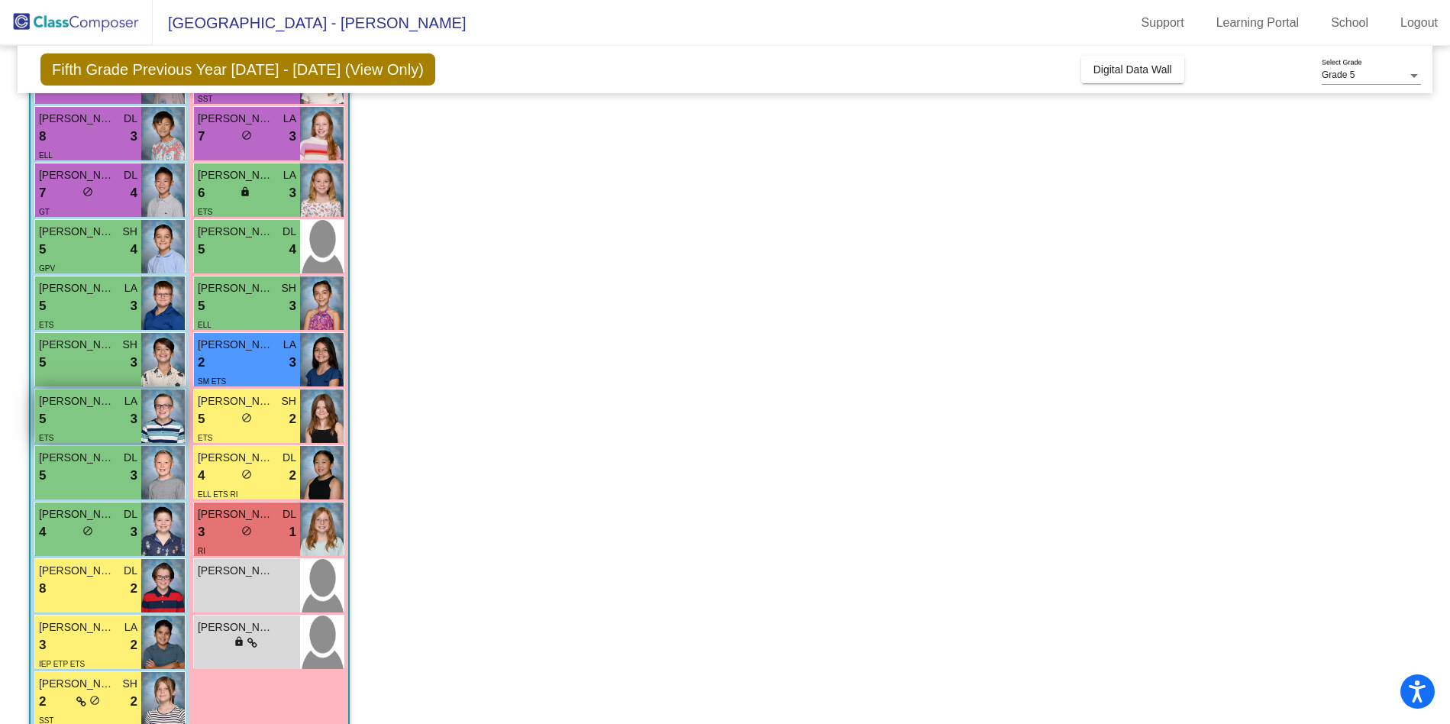 Image resolution: width=1450 pixels, height=724 pixels. I want to click on span: SM ETS, so click(212, 381).